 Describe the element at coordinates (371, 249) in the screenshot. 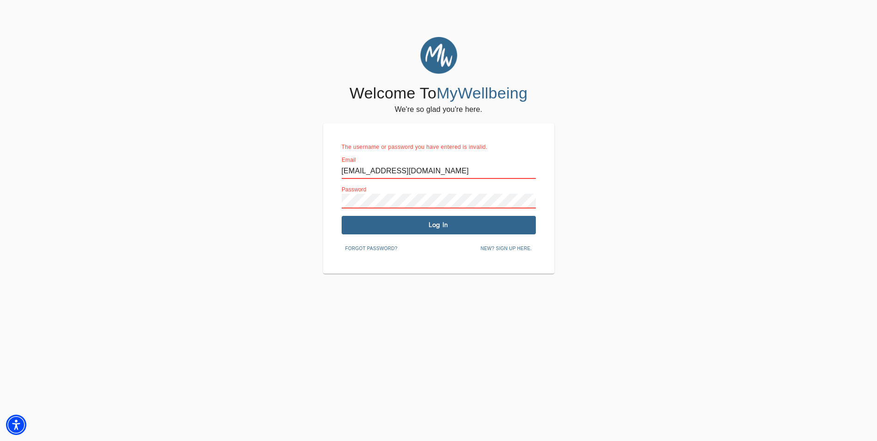

I see `button: Forgot password?` at that location.